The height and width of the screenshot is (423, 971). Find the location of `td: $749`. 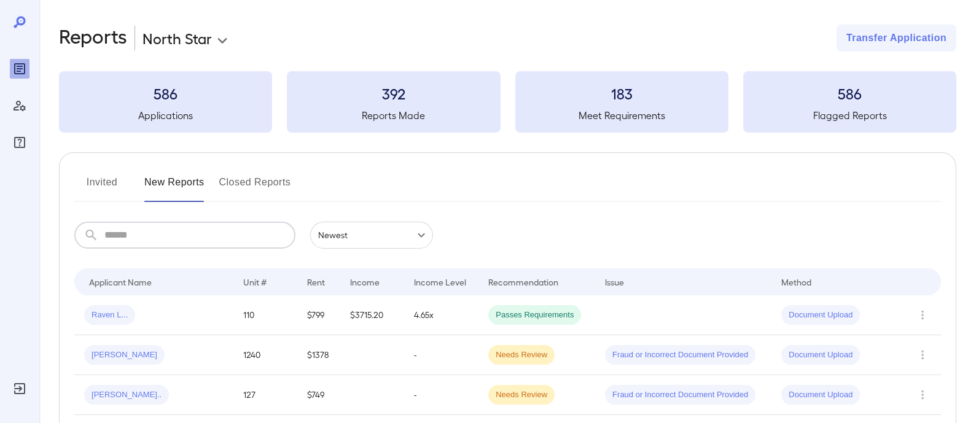

td: $749 is located at coordinates (319, 395).